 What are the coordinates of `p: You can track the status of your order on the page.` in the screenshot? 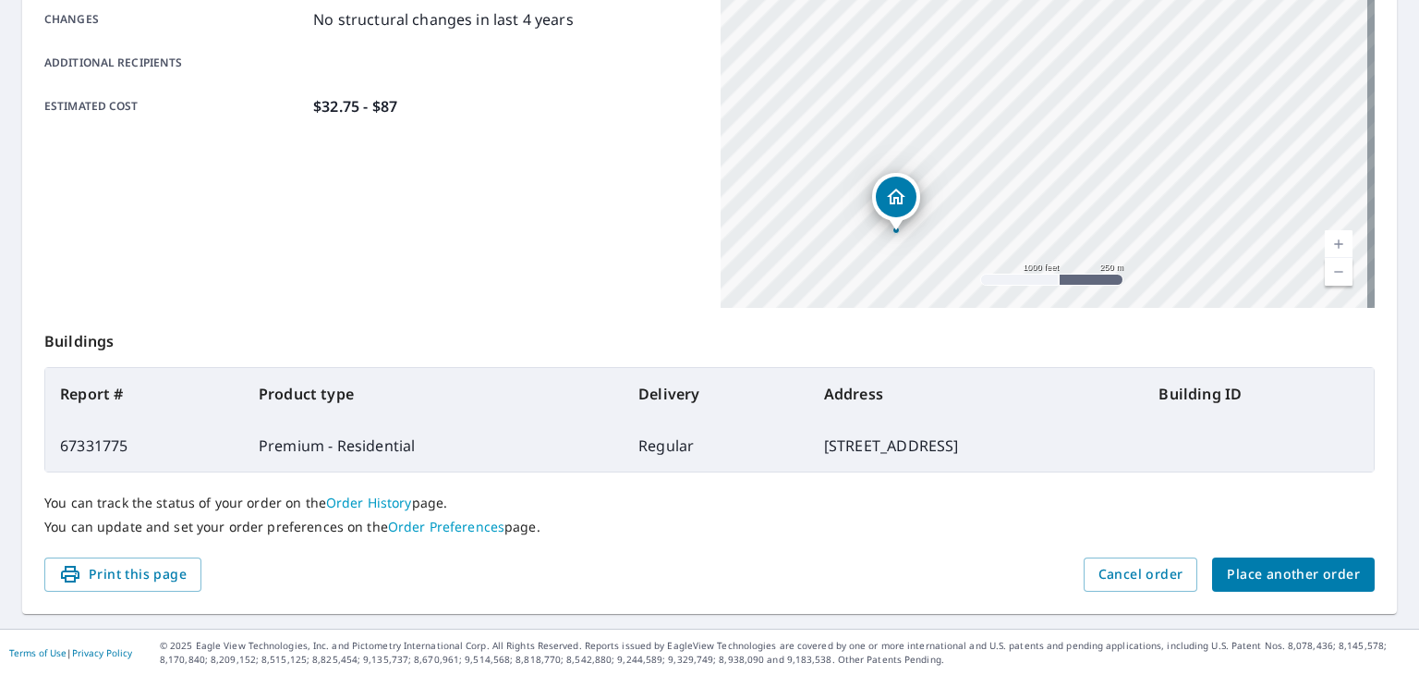 It's located at (710, 503).